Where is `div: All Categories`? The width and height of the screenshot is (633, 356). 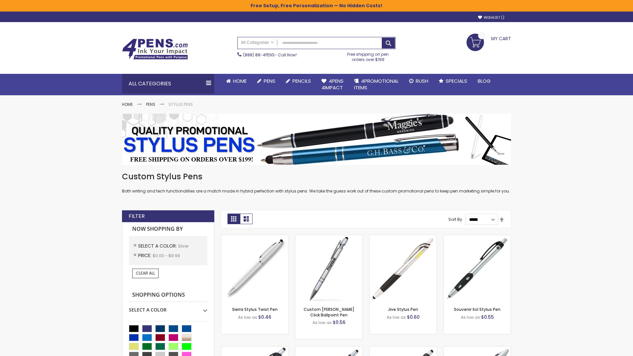
div: All Categories is located at coordinates (168, 84).